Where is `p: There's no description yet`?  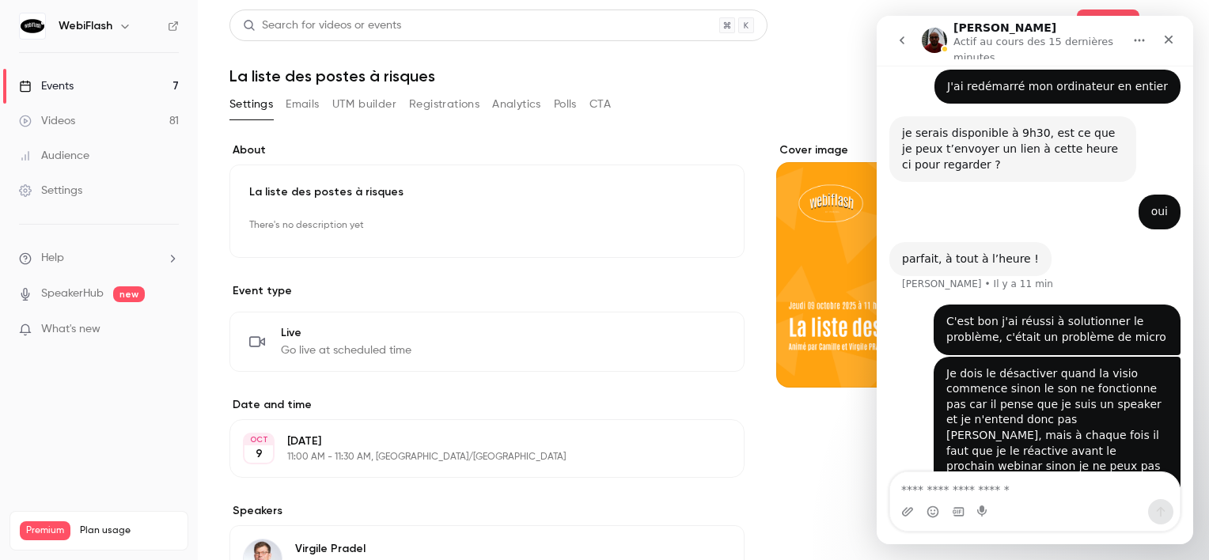
p: There's no description yet is located at coordinates (486, 225).